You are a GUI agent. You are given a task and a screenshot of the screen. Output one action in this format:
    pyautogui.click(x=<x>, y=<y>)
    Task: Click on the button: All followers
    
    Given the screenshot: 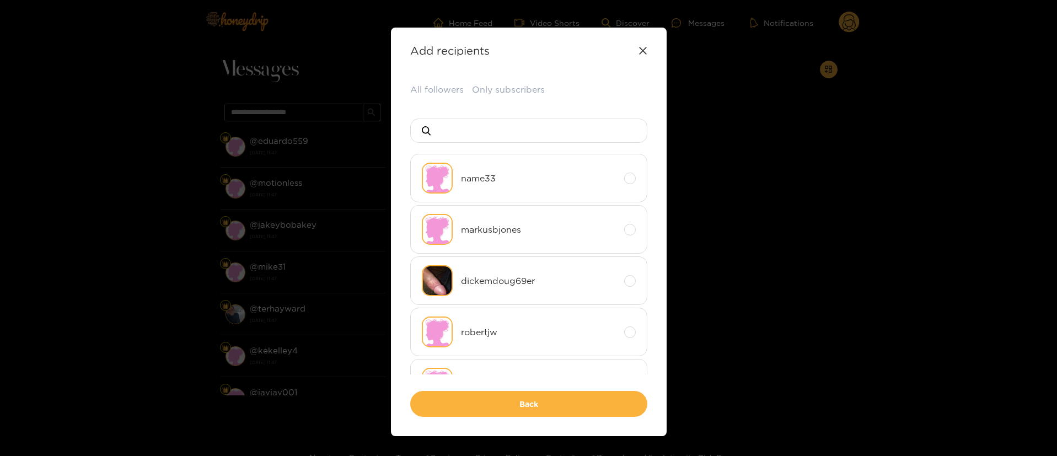 What is the action you would take?
    pyautogui.click(x=437, y=89)
    